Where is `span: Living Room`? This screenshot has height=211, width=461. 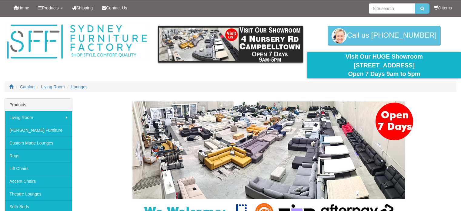
span: Living Room is located at coordinates (53, 87).